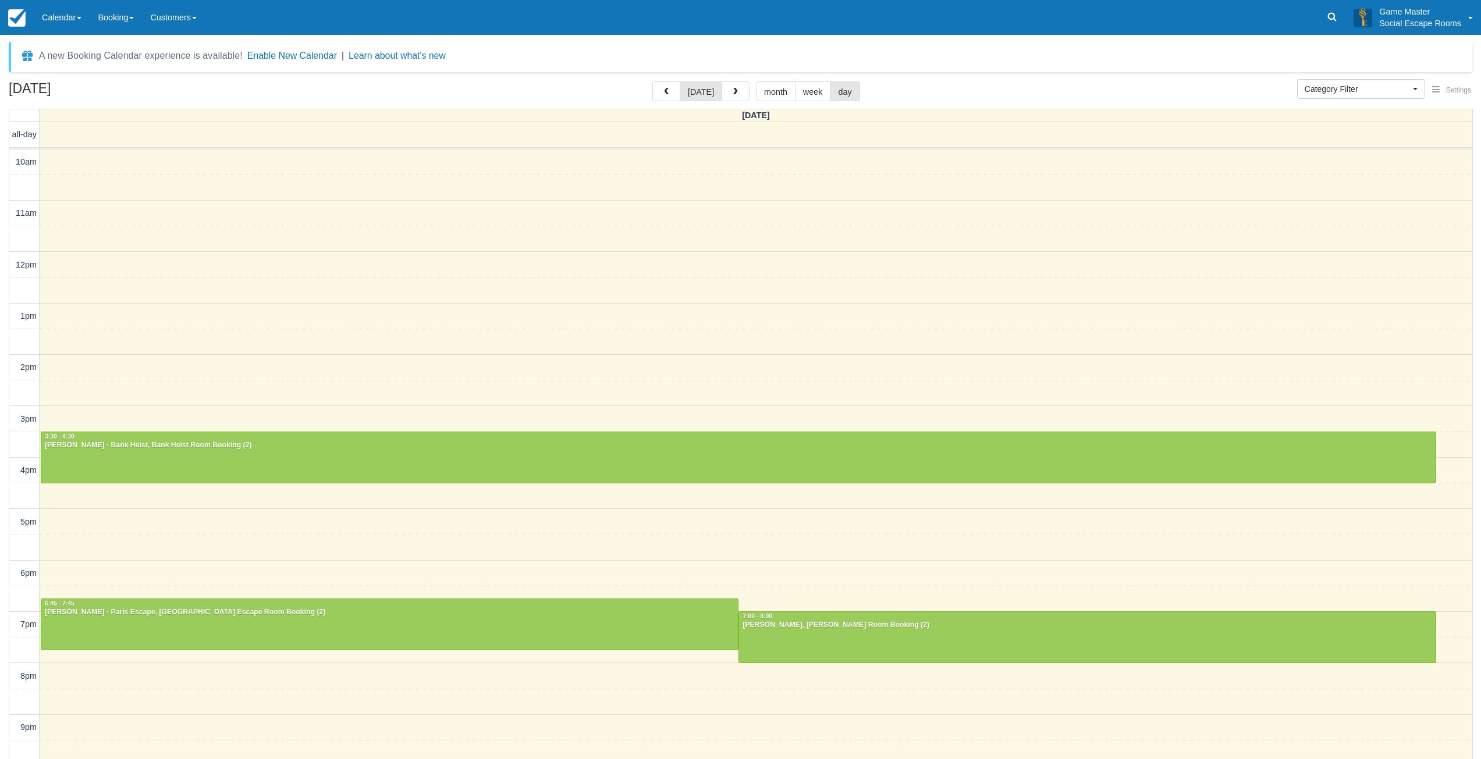 The width and height of the screenshot is (1481, 759). What do you see at coordinates (1420, 12) in the screenshot?
I see `p: Game Master` at bounding box center [1420, 12].